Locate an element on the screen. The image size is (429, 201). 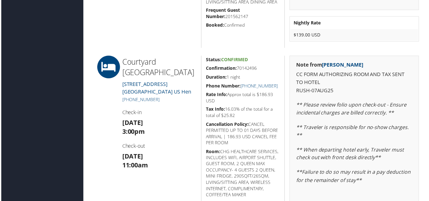
strong: Confirmation: is located at coordinates (221, 69).